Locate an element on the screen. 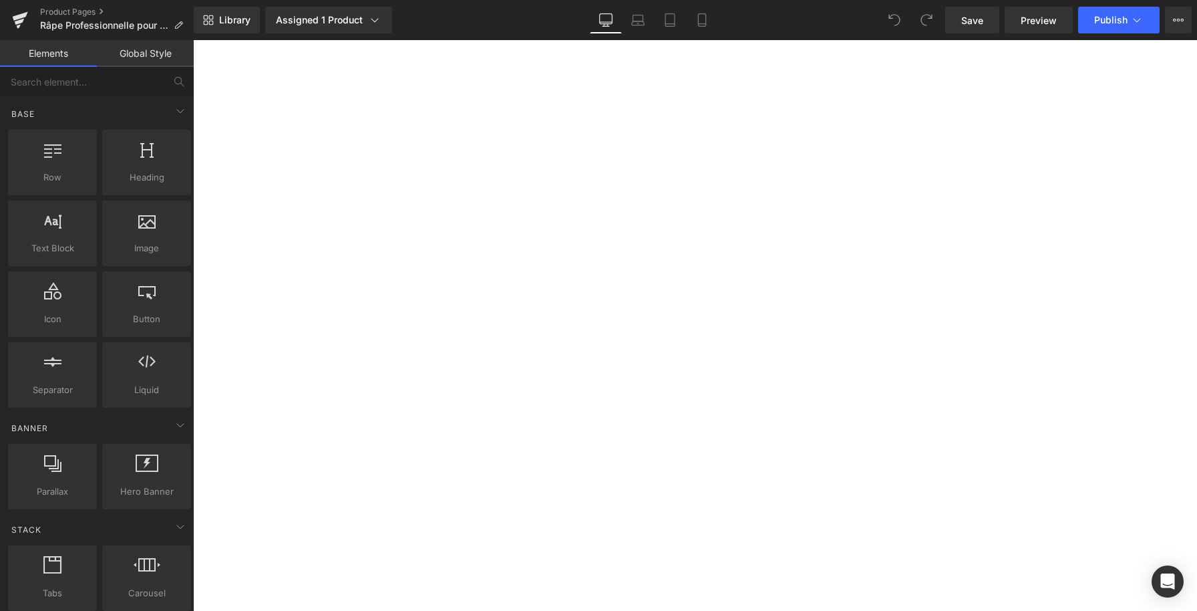 The height and width of the screenshot is (611, 1197). a: Global Style is located at coordinates (145, 53).